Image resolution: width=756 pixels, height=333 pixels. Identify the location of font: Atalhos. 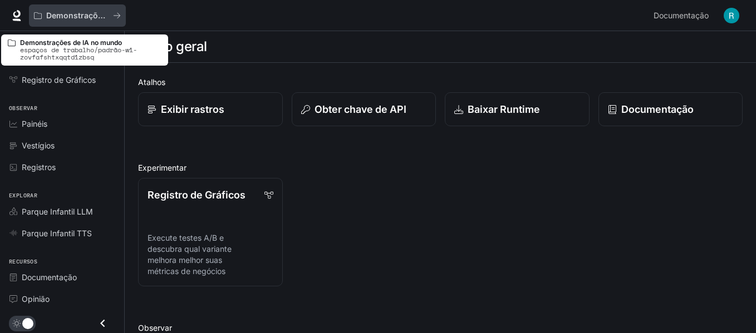
(151, 82).